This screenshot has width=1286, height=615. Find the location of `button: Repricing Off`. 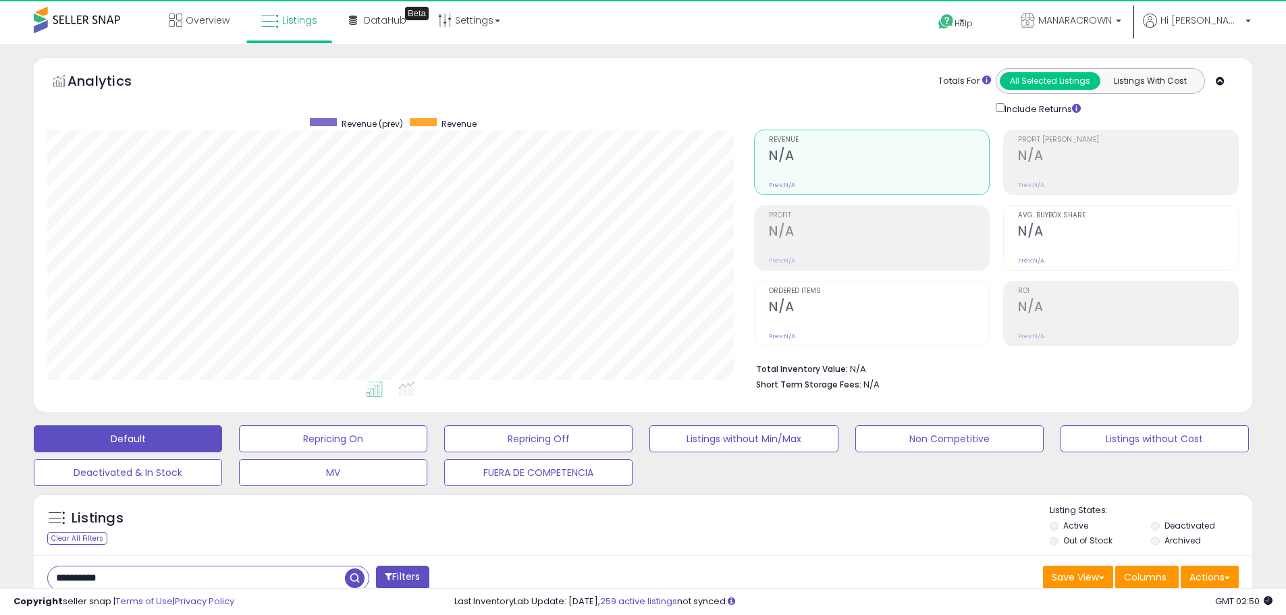

button: Repricing Off is located at coordinates (538, 439).